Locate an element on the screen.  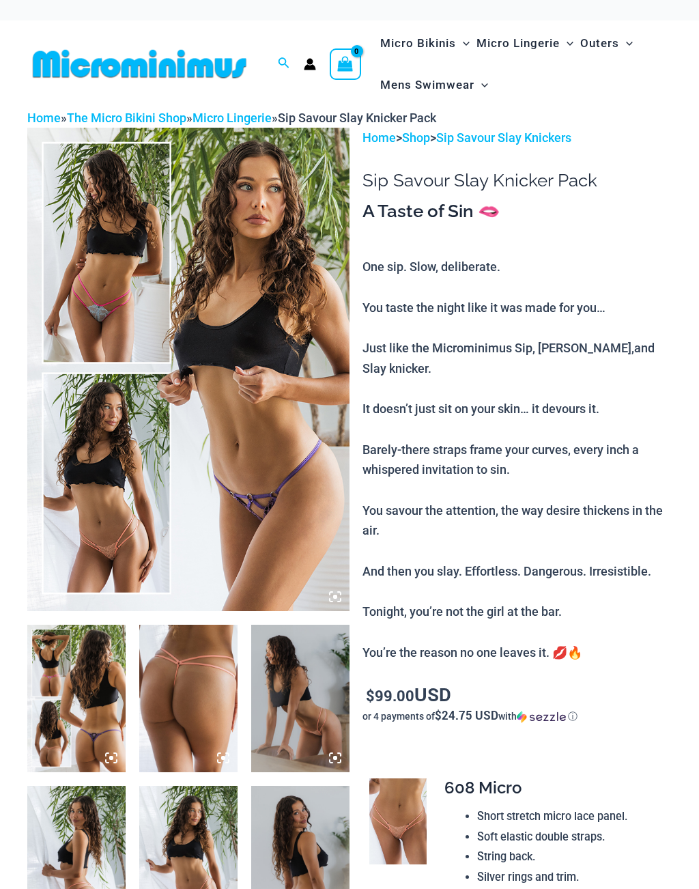
a: Search icon link is located at coordinates (284, 64).